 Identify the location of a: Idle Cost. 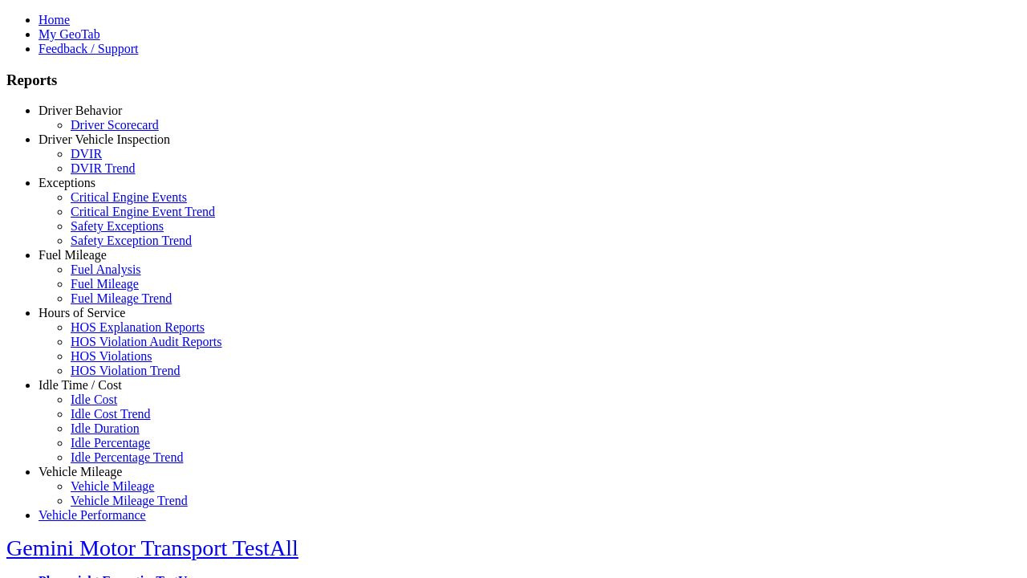
(94, 399).